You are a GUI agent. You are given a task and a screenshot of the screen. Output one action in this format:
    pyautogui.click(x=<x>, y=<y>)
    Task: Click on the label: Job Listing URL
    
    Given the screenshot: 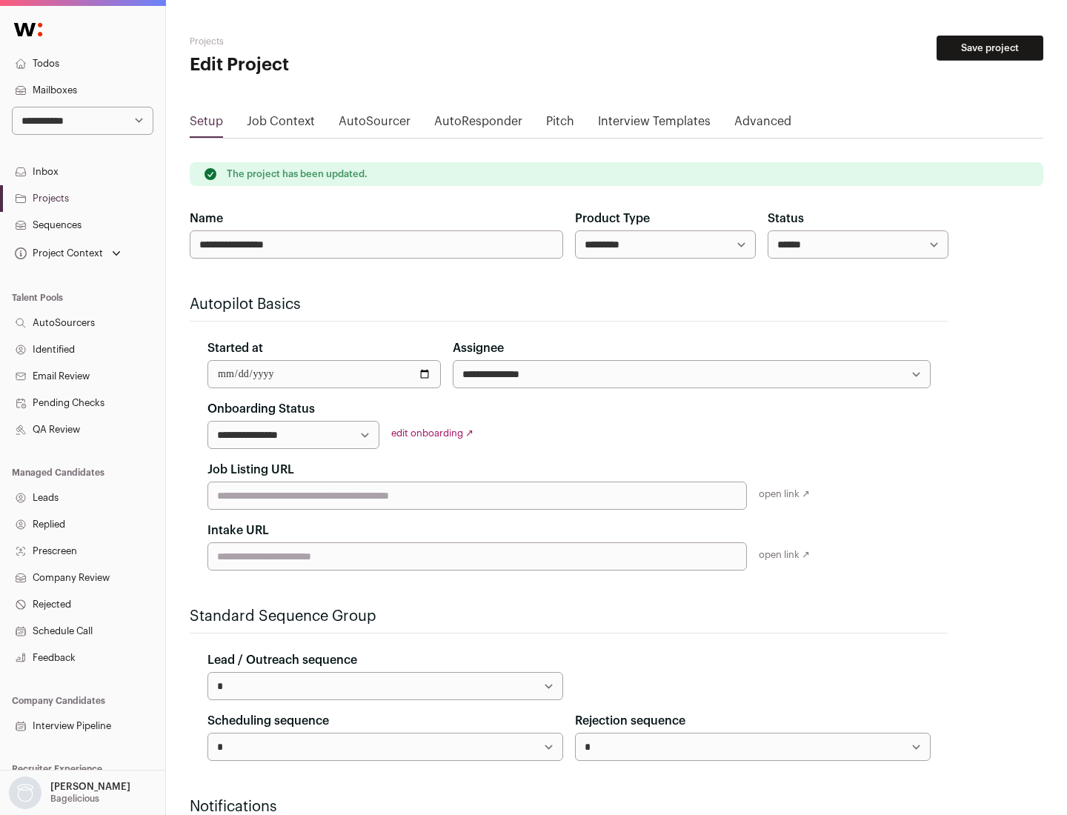 What is the action you would take?
    pyautogui.click(x=251, y=470)
    